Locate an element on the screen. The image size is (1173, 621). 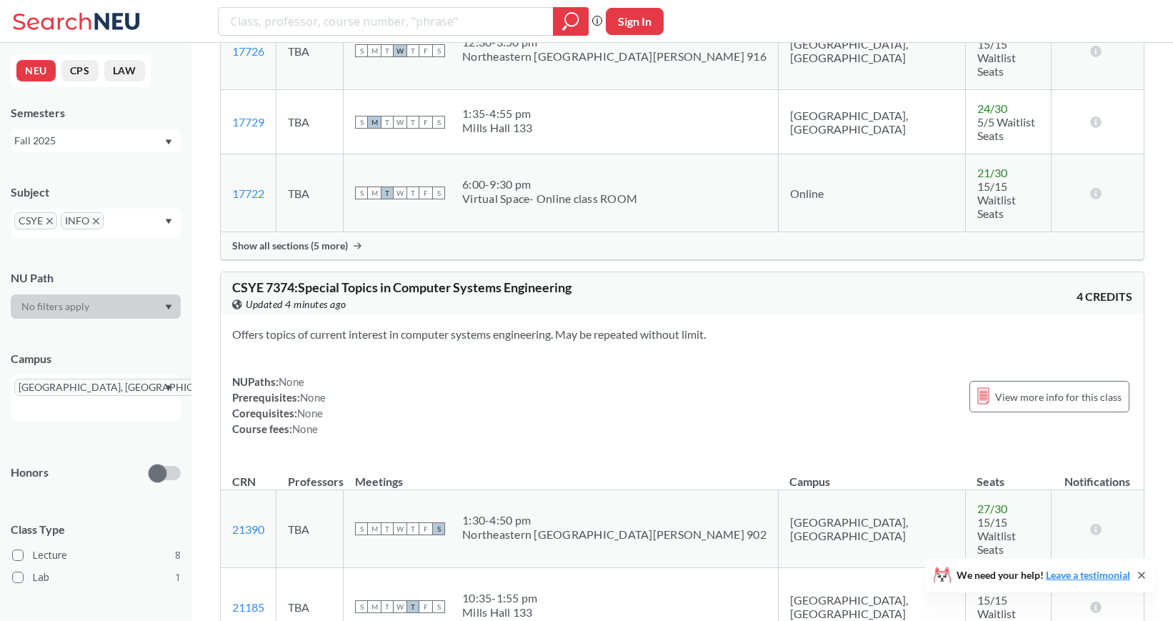
div: CRN is located at coordinates (244, 481).